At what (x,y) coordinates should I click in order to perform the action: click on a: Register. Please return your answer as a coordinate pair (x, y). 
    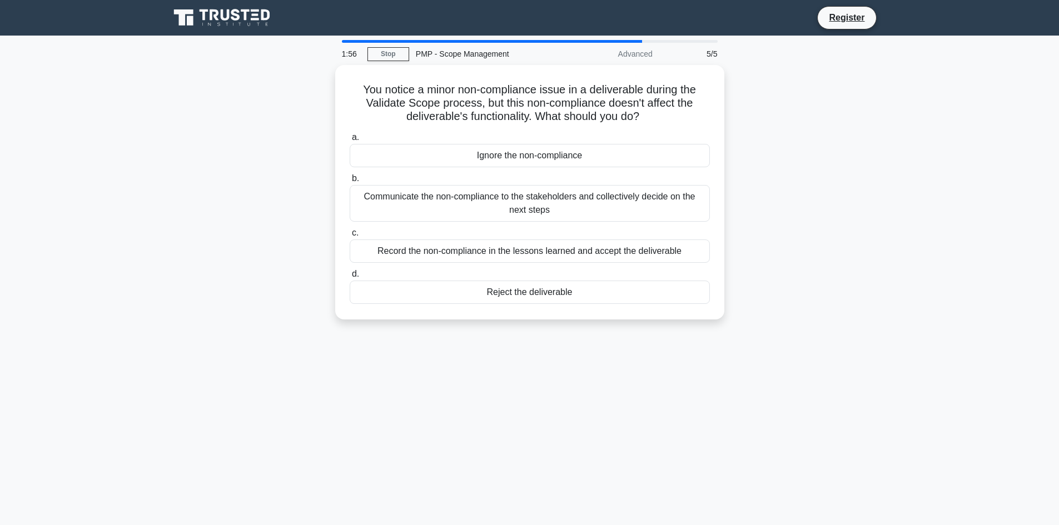
    Looking at the image, I should click on (846, 17).